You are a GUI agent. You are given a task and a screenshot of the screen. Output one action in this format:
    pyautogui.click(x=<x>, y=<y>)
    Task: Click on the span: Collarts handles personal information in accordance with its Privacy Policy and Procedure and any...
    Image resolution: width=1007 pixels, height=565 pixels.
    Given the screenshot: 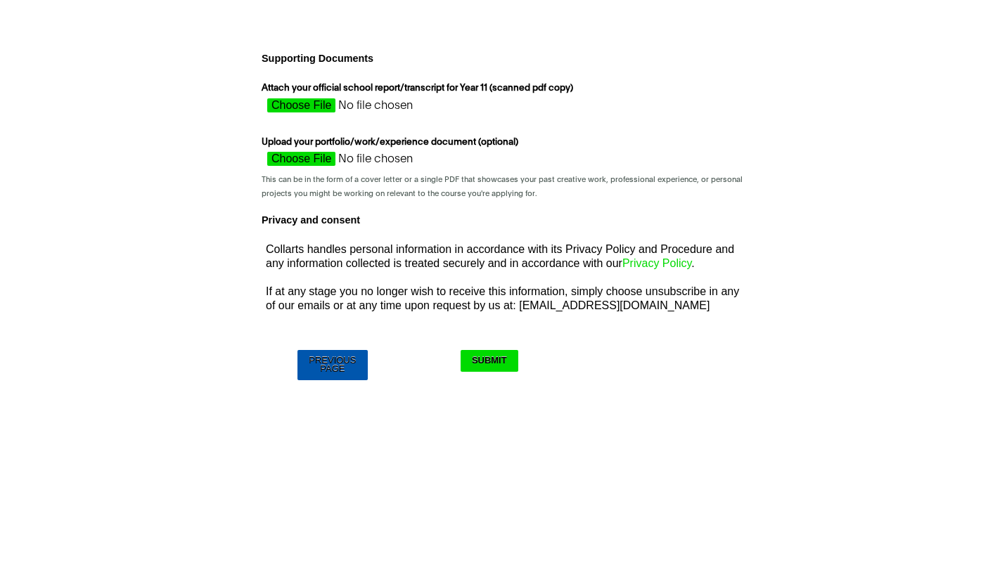 What is the action you would take?
    pyautogui.click(x=500, y=256)
    